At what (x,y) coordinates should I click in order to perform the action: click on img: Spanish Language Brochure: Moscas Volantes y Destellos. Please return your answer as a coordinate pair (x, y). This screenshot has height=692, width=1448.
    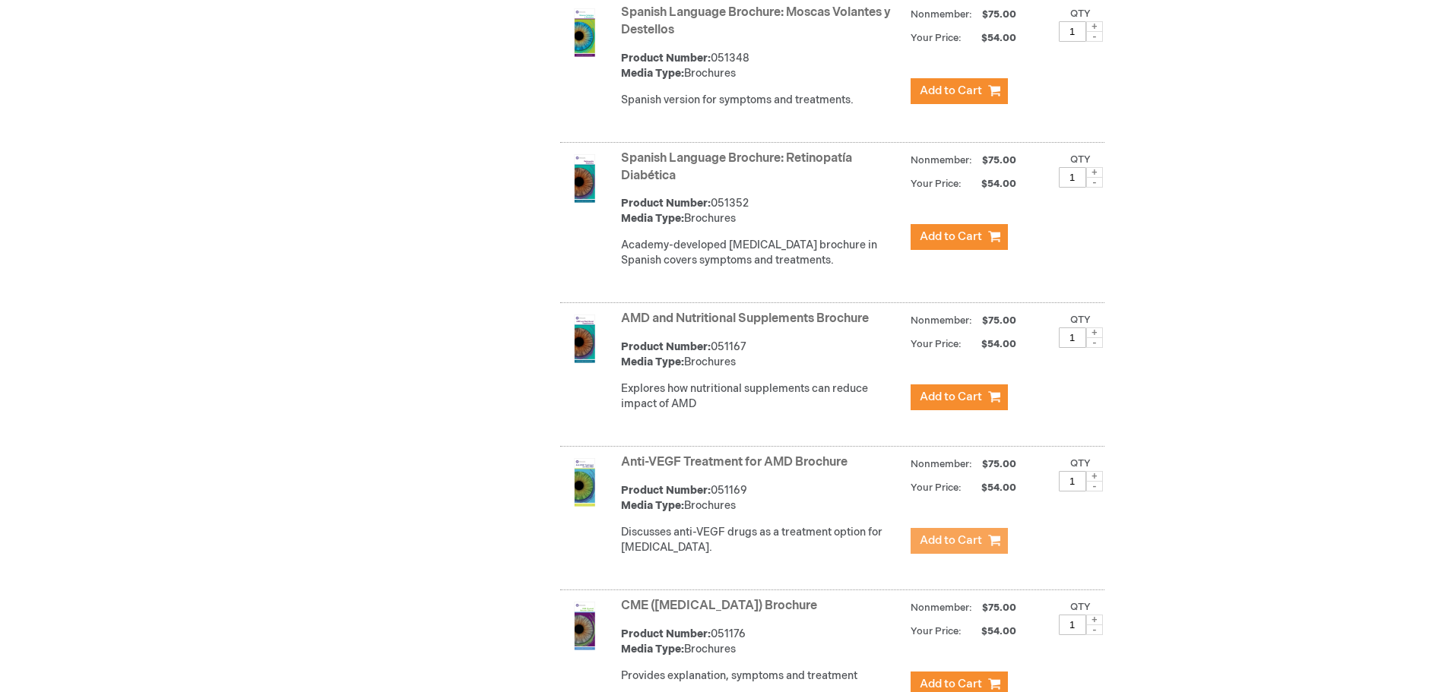
    Looking at the image, I should click on (584, 33).